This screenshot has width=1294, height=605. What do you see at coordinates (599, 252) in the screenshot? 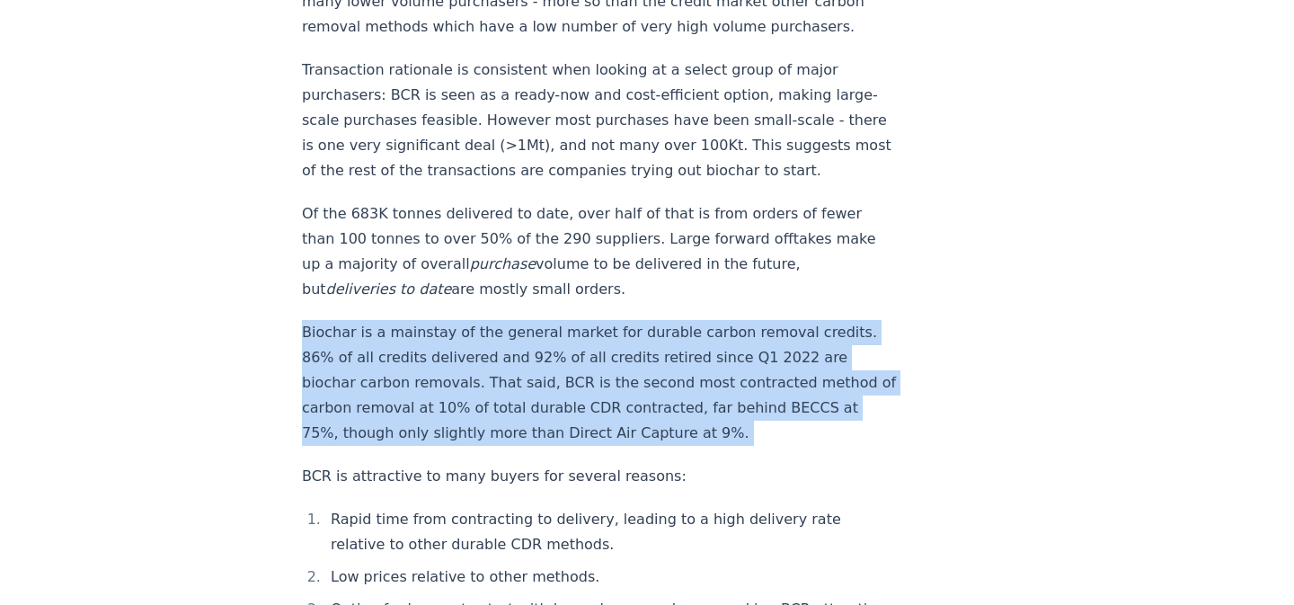
I see `p: Of the 683K tonnes delivered to date, over half of that is from orders of fewer than 100 tonnes t...` at bounding box center [599, 252].